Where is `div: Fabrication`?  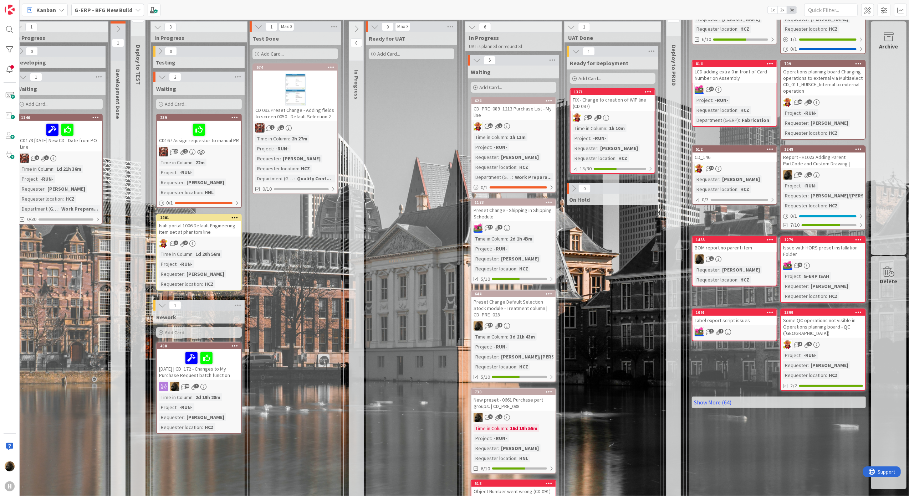
div: Fabrication is located at coordinates (755, 120).